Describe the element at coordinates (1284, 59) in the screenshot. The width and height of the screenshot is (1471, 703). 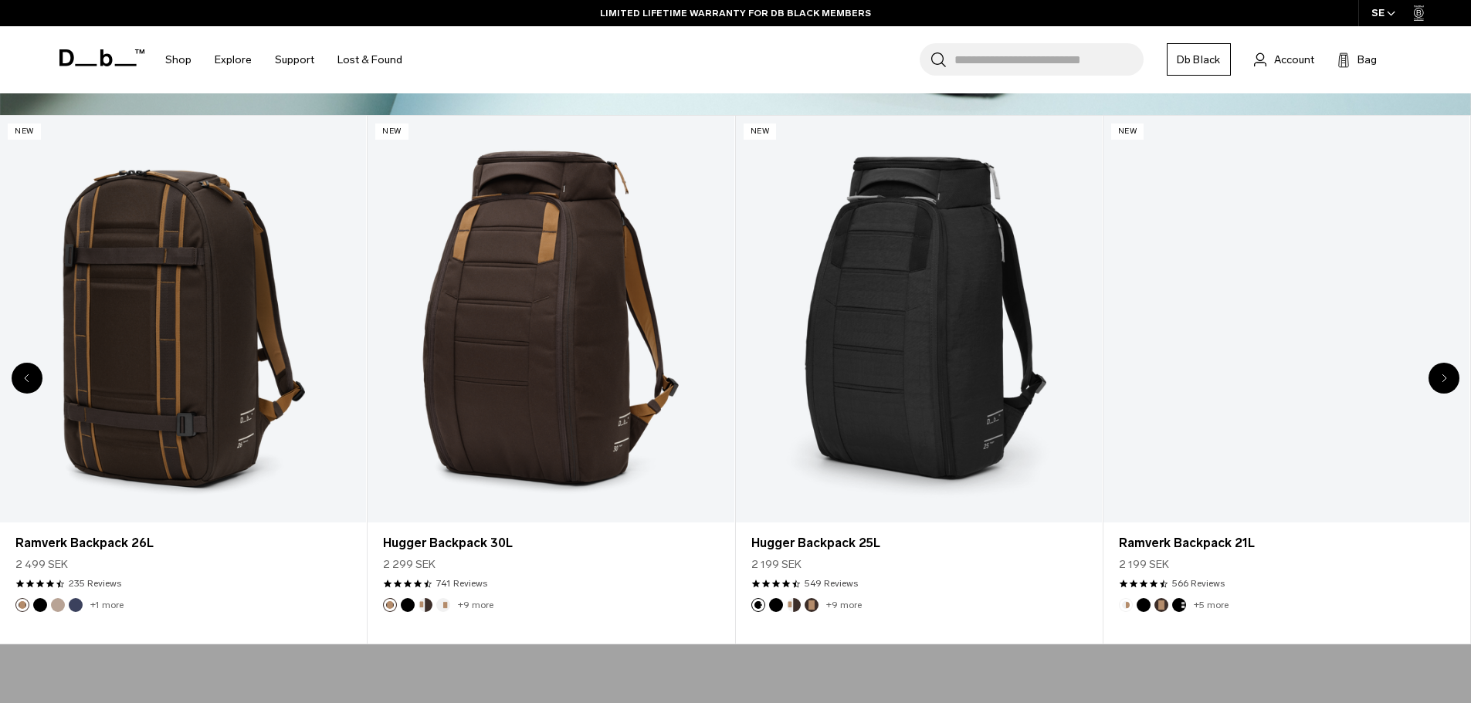
I see `a: Account` at that location.